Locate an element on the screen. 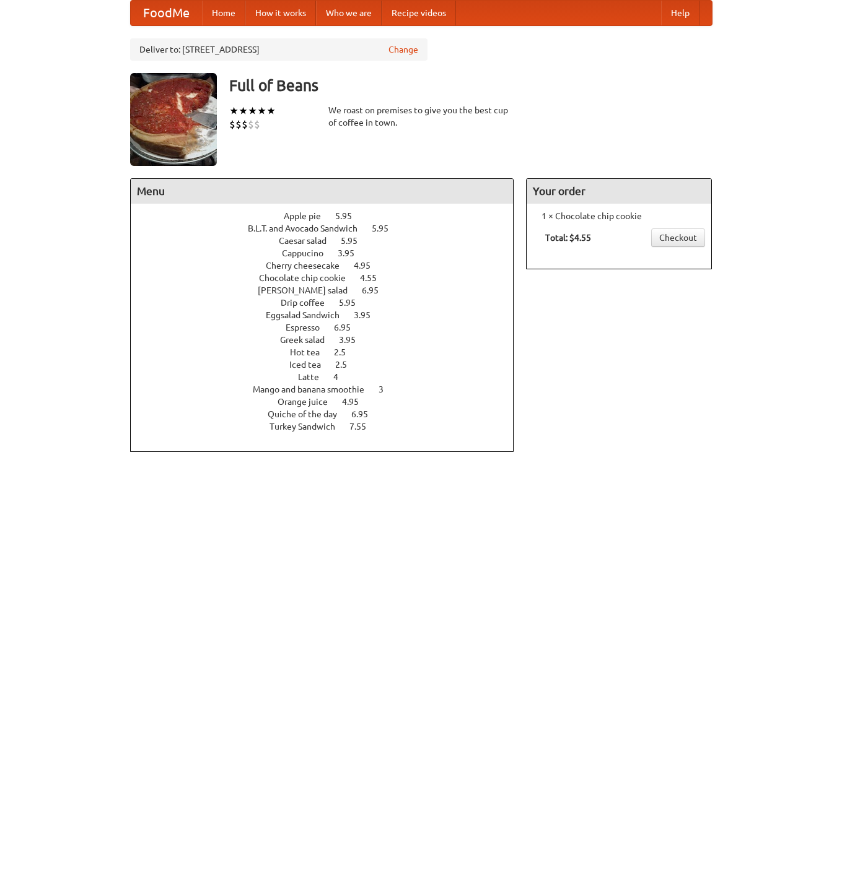  a: Chocolate chip cookie 4.55 is located at coordinates (329, 278).